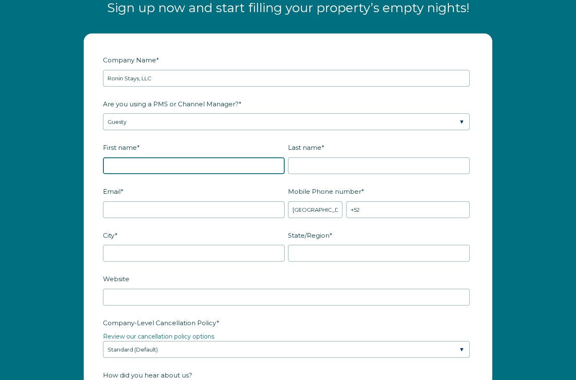 The width and height of the screenshot is (576, 380). Describe the element at coordinates (116, 279) in the screenshot. I see `span: Website` at that location.